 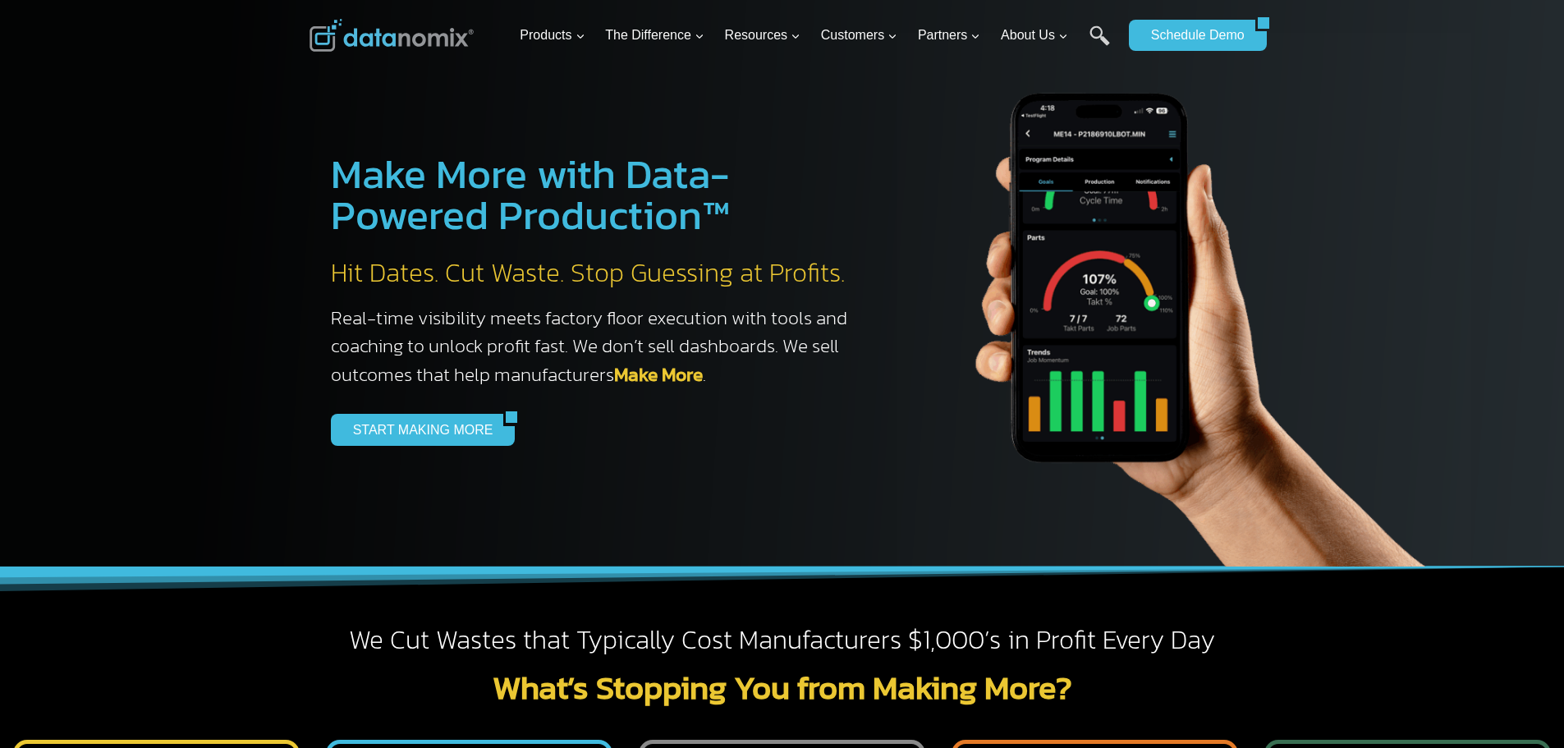 What do you see at coordinates (598, 195) in the screenshot?
I see `h1: Make More with Data-Powered Production™` at bounding box center [598, 195].